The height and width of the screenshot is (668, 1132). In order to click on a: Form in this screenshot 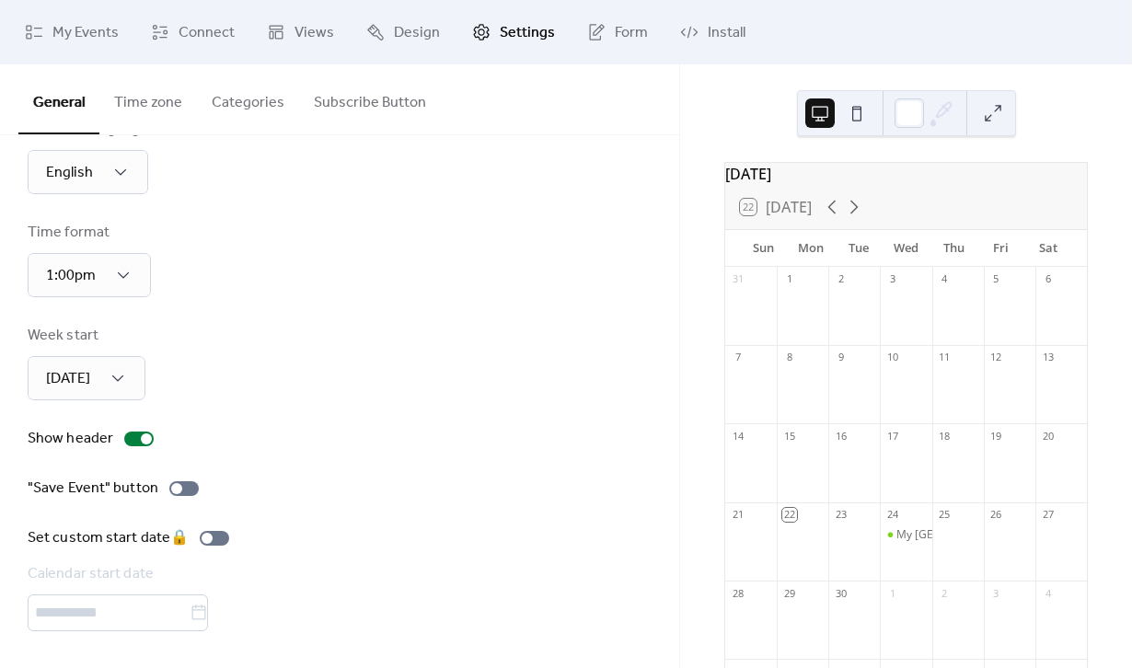, I will do `click(617, 32)`.